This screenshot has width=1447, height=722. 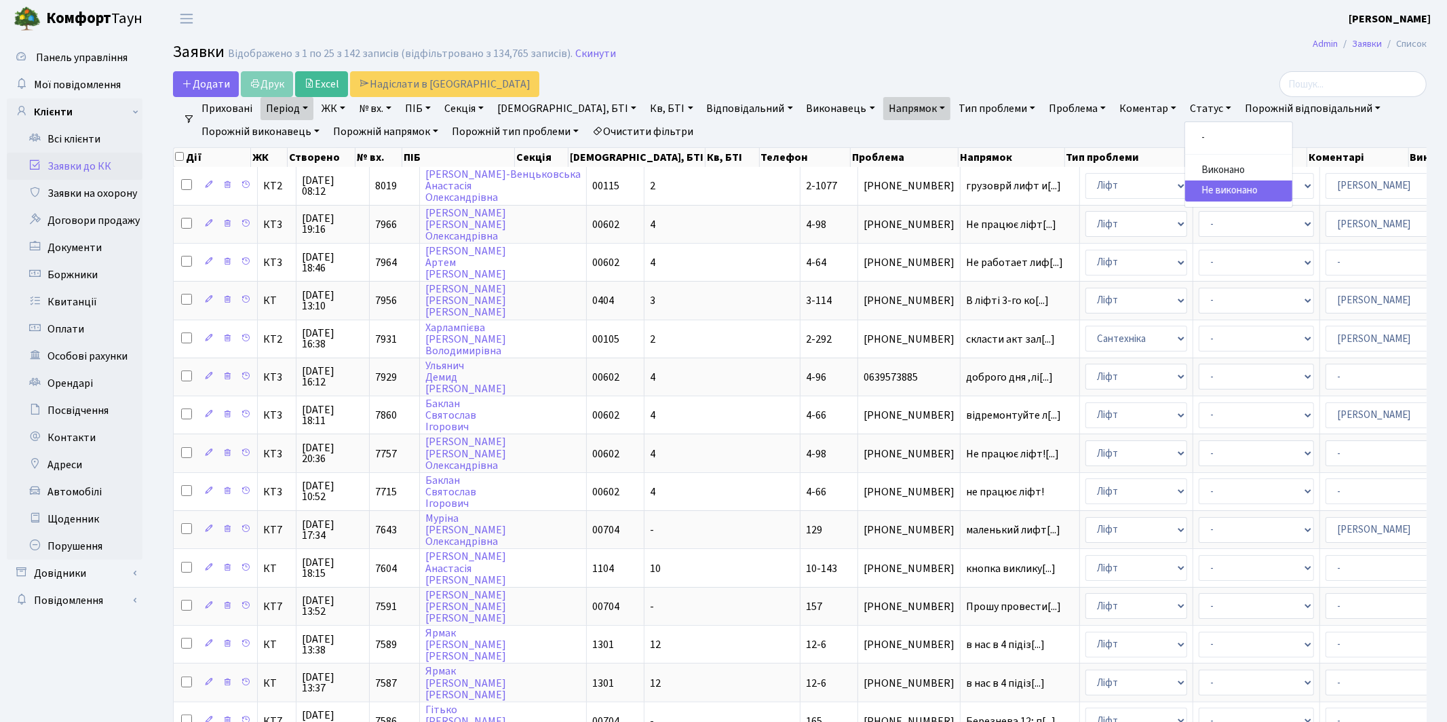 What do you see at coordinates (79, 18) in the screenshot?
I see `b: Комфорт` at bounding box center [79, 18].